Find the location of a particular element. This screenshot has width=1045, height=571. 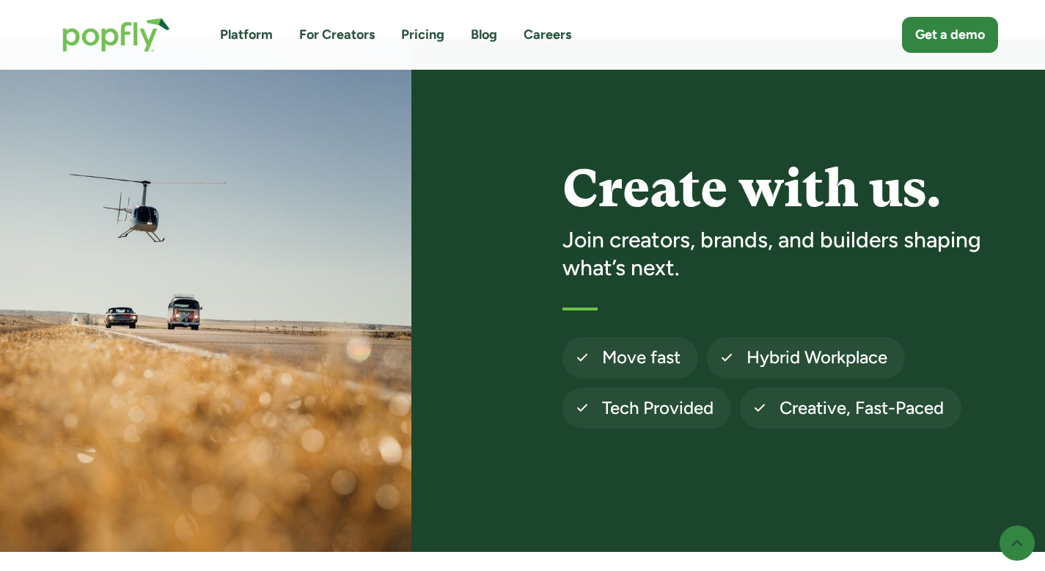

a: Blog is located at coordinates (484, 34).